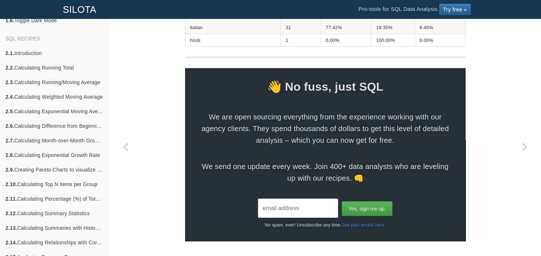 This screenshot has height=256, width=541. I want to click on b: 2.2., so click(10, 68).